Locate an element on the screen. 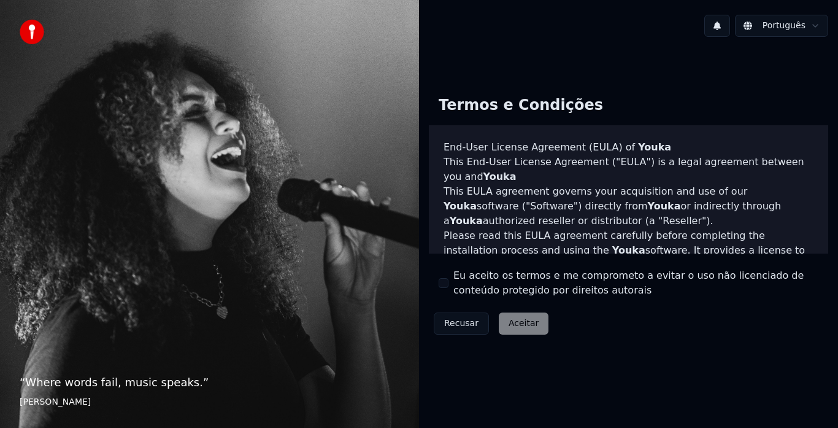  p: This EULA agreement governs your acquisition and use of our software ("Software") directly from o... is located at coordinates (629, 206).